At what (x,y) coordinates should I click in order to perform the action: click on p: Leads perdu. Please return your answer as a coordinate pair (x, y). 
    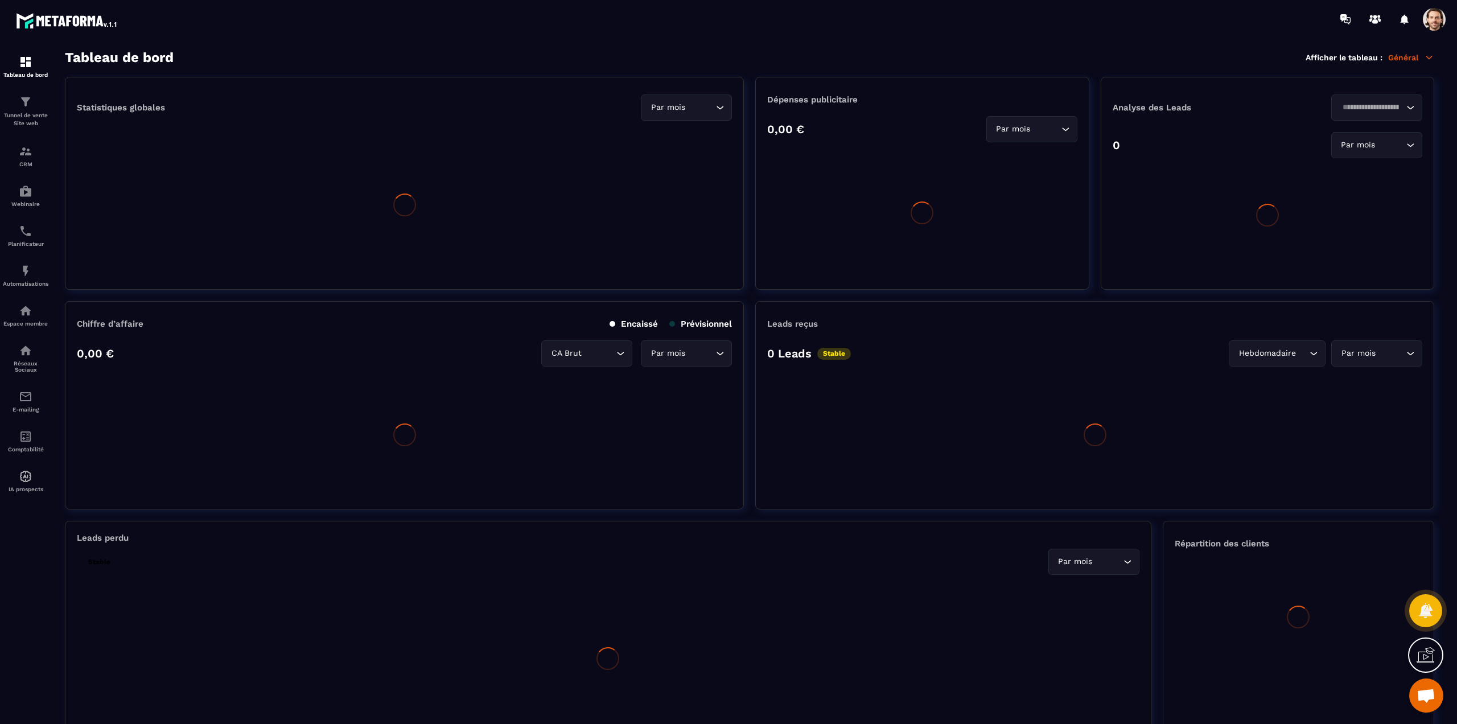
    Looking at the image, I should click on (102, 538).